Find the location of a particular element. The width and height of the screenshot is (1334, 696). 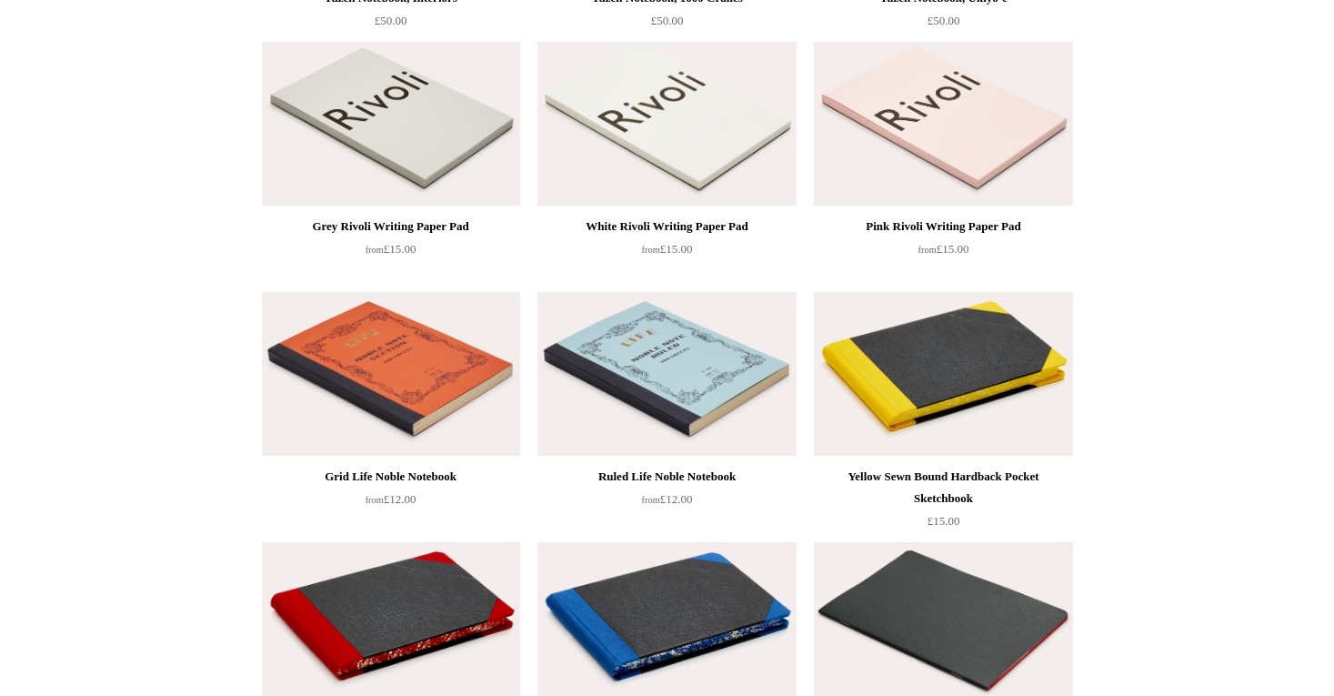

img: White Rivoli Writing Paper Pad is located at coordinates (666, 124).